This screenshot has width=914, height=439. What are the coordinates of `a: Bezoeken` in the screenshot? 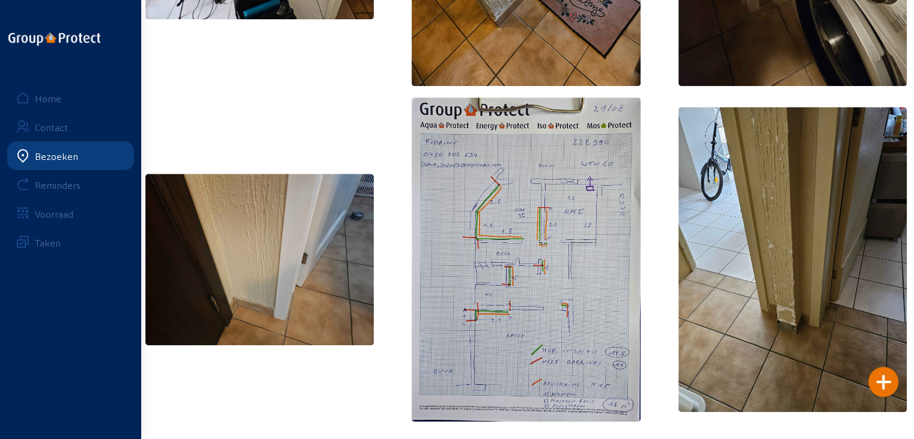 It's located at (70, 156).